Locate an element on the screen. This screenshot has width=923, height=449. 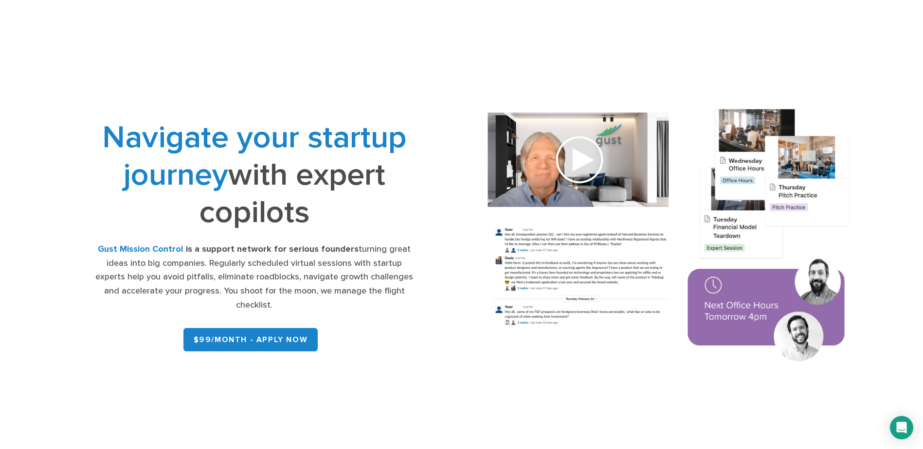
span: Navigate your startup journey is located at coordinates (254, 156).